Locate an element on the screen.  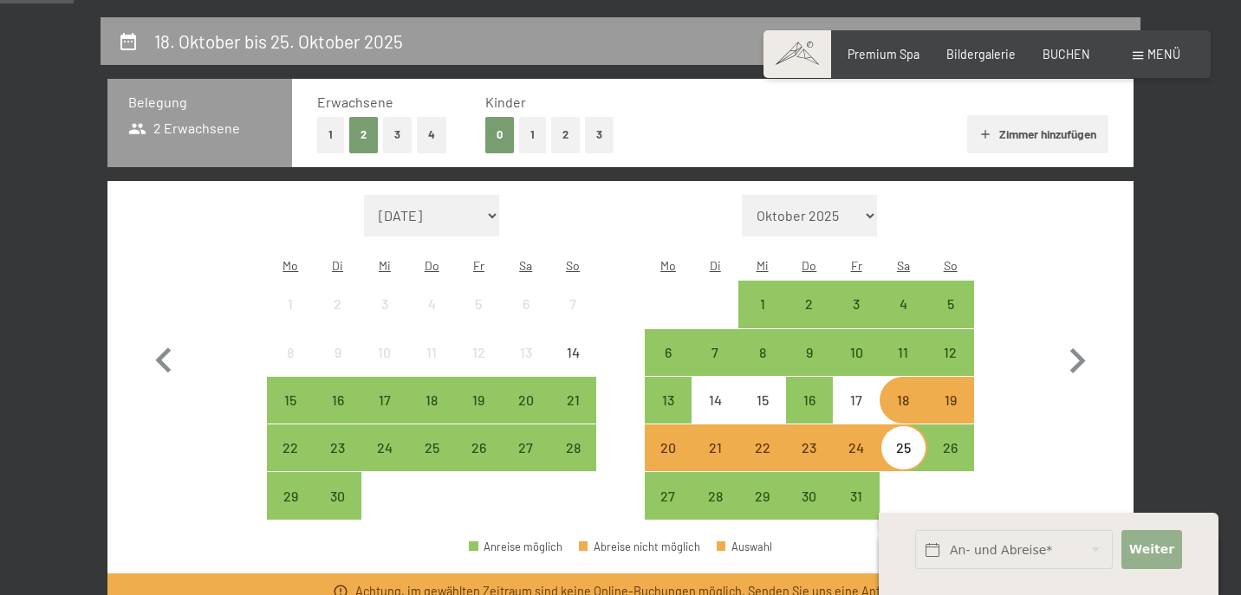
div: 9 is located at coordinates (809, 367).